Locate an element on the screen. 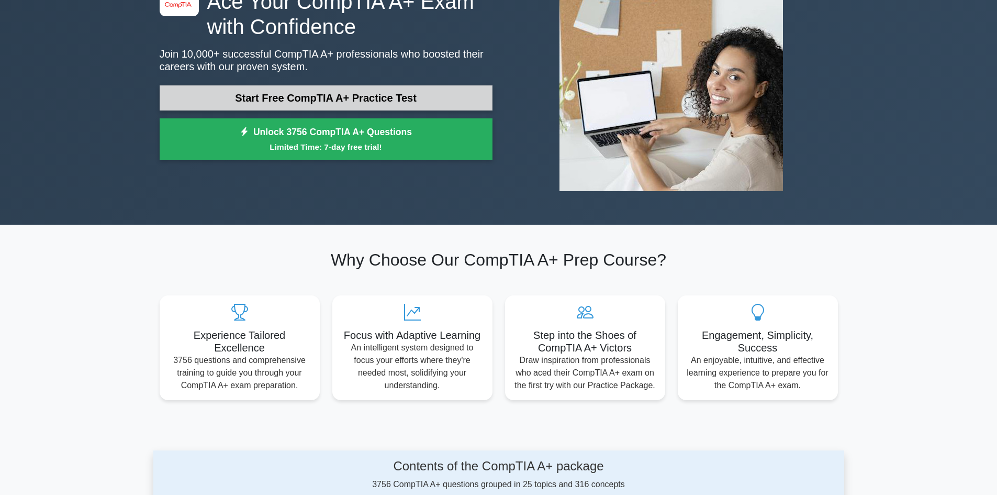 The height and width of the screenshot is (495, 997). p: An intelligent system designed to focus your efforts where they're needed most, solidifying your ... is located at coordinates (412, 366).